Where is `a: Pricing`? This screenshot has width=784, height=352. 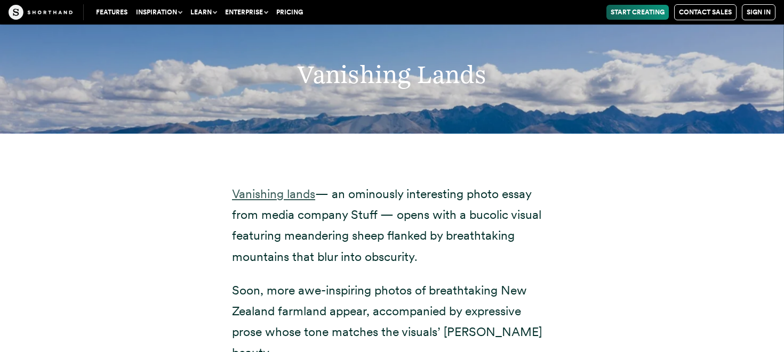
a: Pricing is located at coordinates (289, 12).